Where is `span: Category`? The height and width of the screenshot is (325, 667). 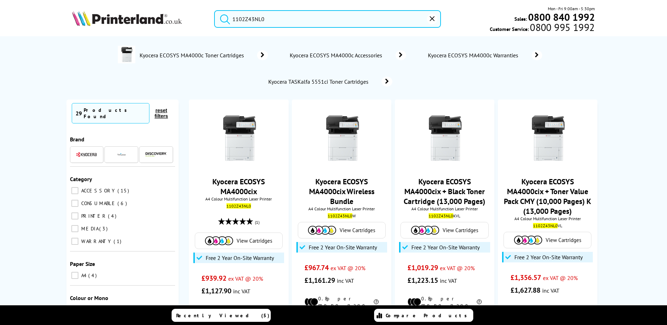 span: Category is located at coordinates (81, 179).